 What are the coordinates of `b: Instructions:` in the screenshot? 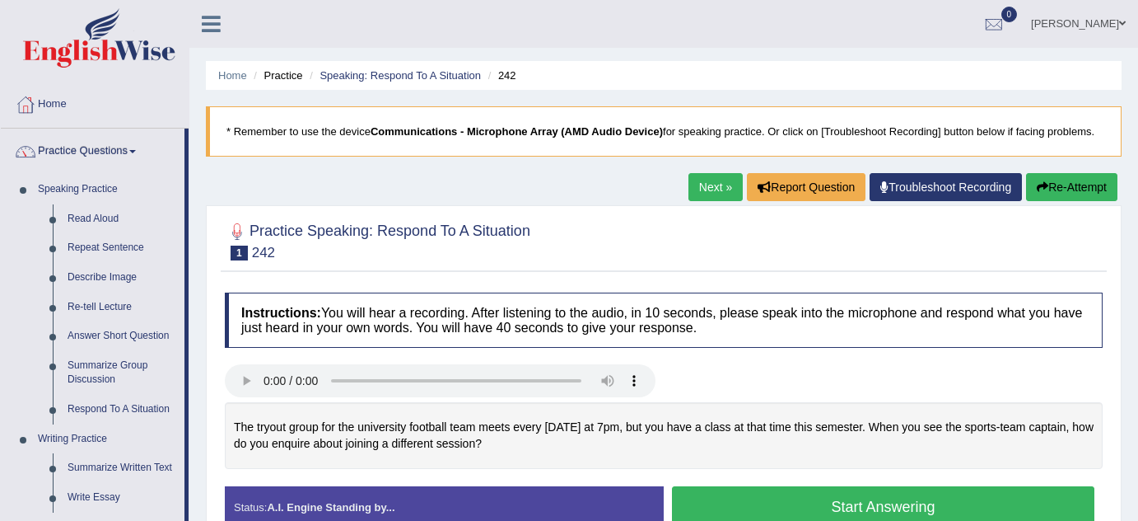 It's located at (281, 312).